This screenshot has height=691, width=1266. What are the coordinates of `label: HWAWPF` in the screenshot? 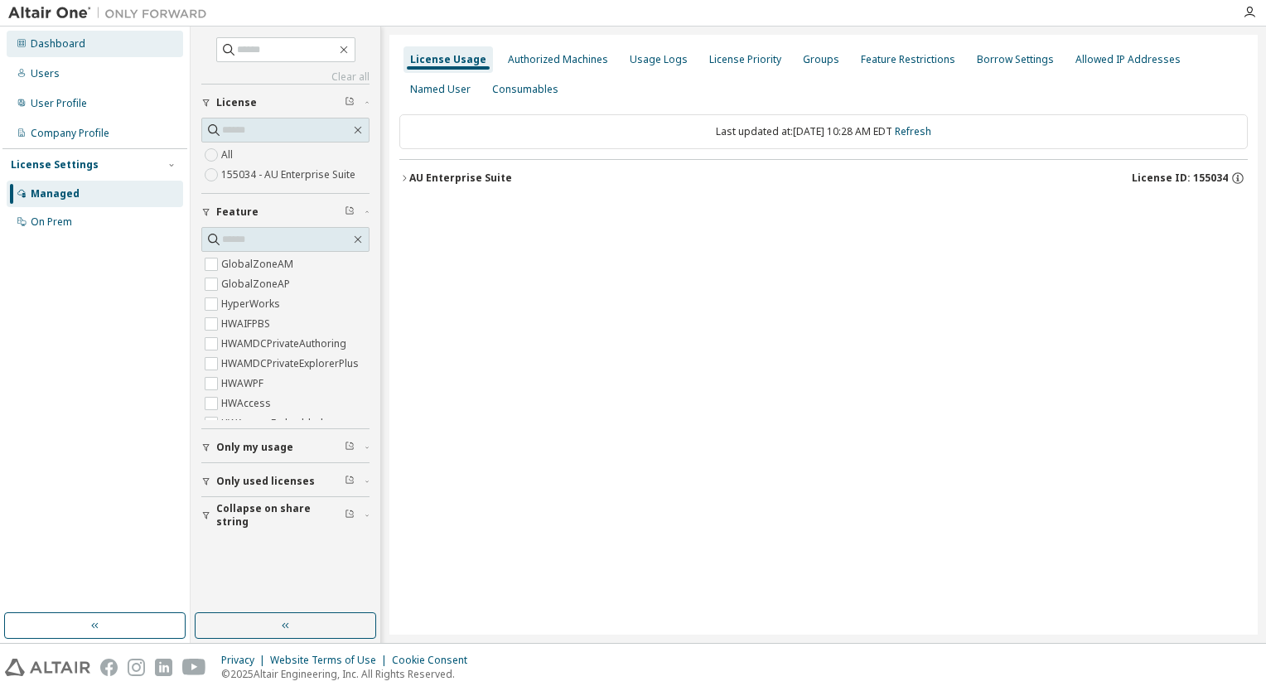 It's located at (243, 383).